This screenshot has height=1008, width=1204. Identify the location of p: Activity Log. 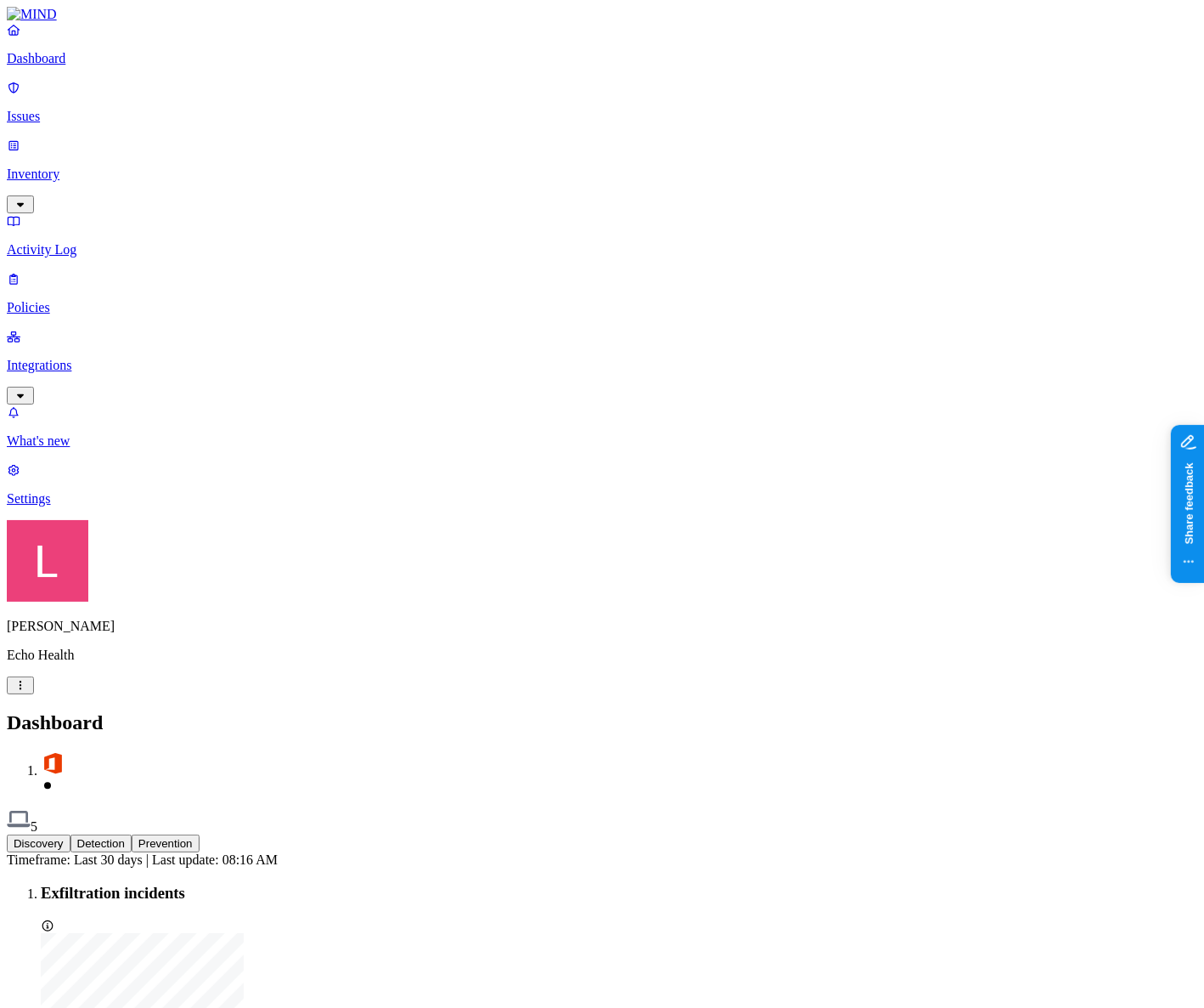
(602, 250).